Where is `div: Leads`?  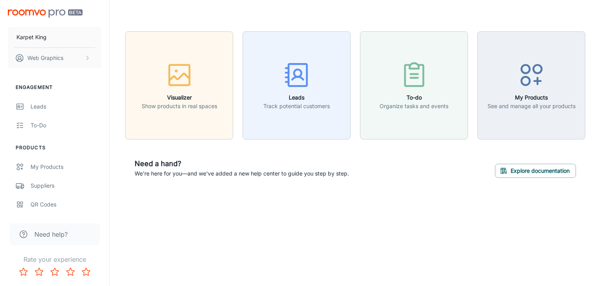
div: Leads is located at coordinates (66, 106).